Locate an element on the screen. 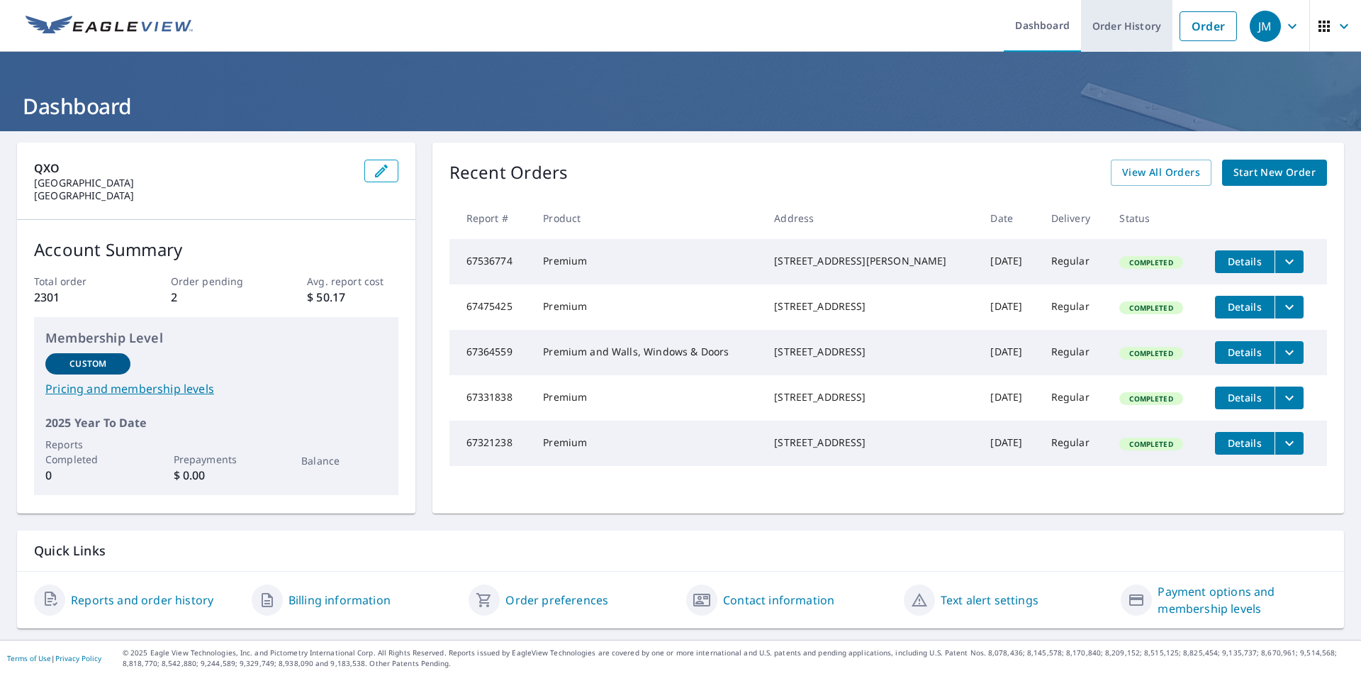 Image resolution: width=1361 pixels, height=676 pixels. a: View All Orders is located at coordinates (1161, 172).